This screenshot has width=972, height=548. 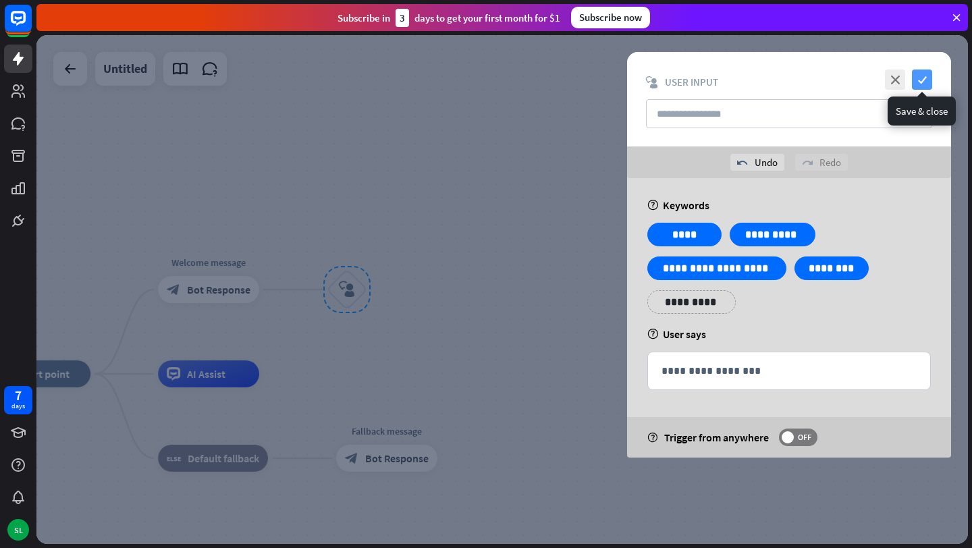 What do you see at coordinates (895, 80) in the screenshot?
I see `i: close` at bounding box center [895, 80].